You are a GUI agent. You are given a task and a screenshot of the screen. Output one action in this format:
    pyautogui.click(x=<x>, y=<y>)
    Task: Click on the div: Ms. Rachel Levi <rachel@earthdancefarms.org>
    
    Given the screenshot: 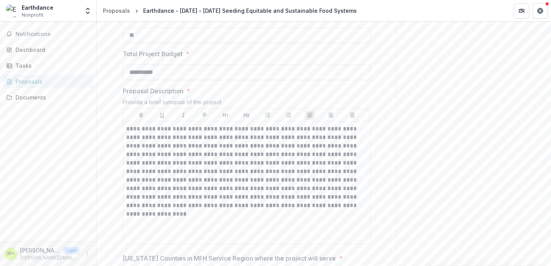 What is the action you would take?
    pyautogui.click(x=11, y=253)
    